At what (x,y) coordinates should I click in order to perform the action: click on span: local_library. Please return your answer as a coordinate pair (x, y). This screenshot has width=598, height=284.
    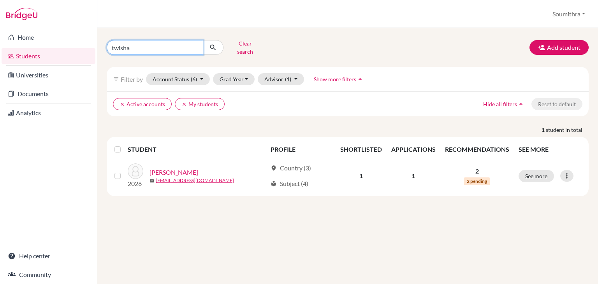
    Looking at the image, I should click on (274, 184).